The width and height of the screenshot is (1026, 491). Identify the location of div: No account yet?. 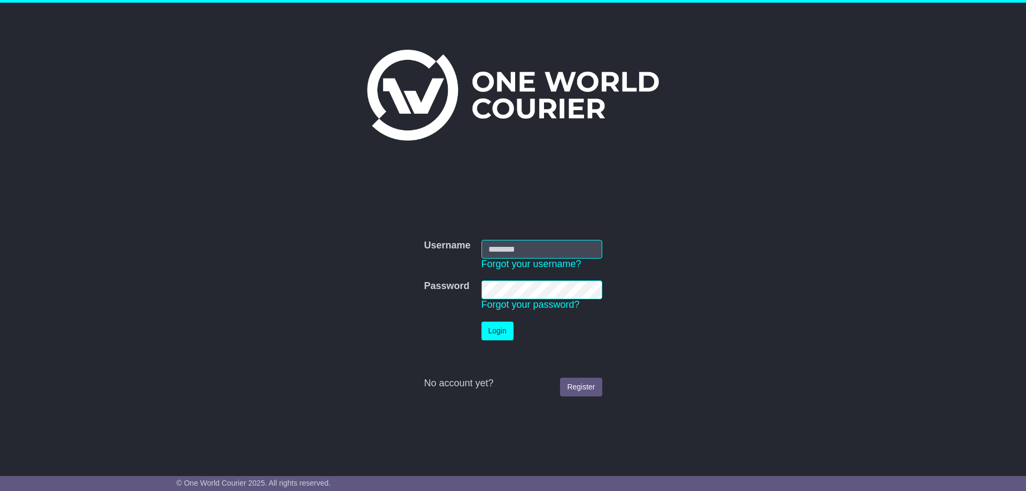
(513, 384).